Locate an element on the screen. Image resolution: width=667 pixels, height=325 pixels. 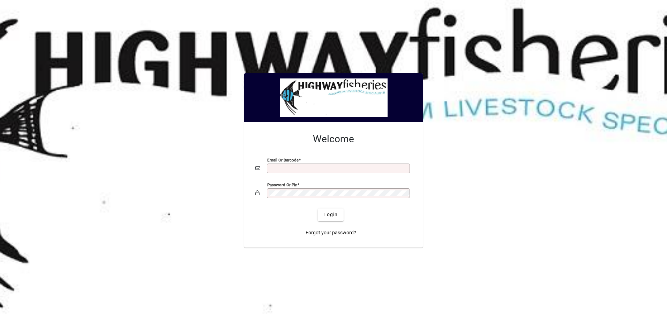
button: Login is located at coordinates (330, 215).